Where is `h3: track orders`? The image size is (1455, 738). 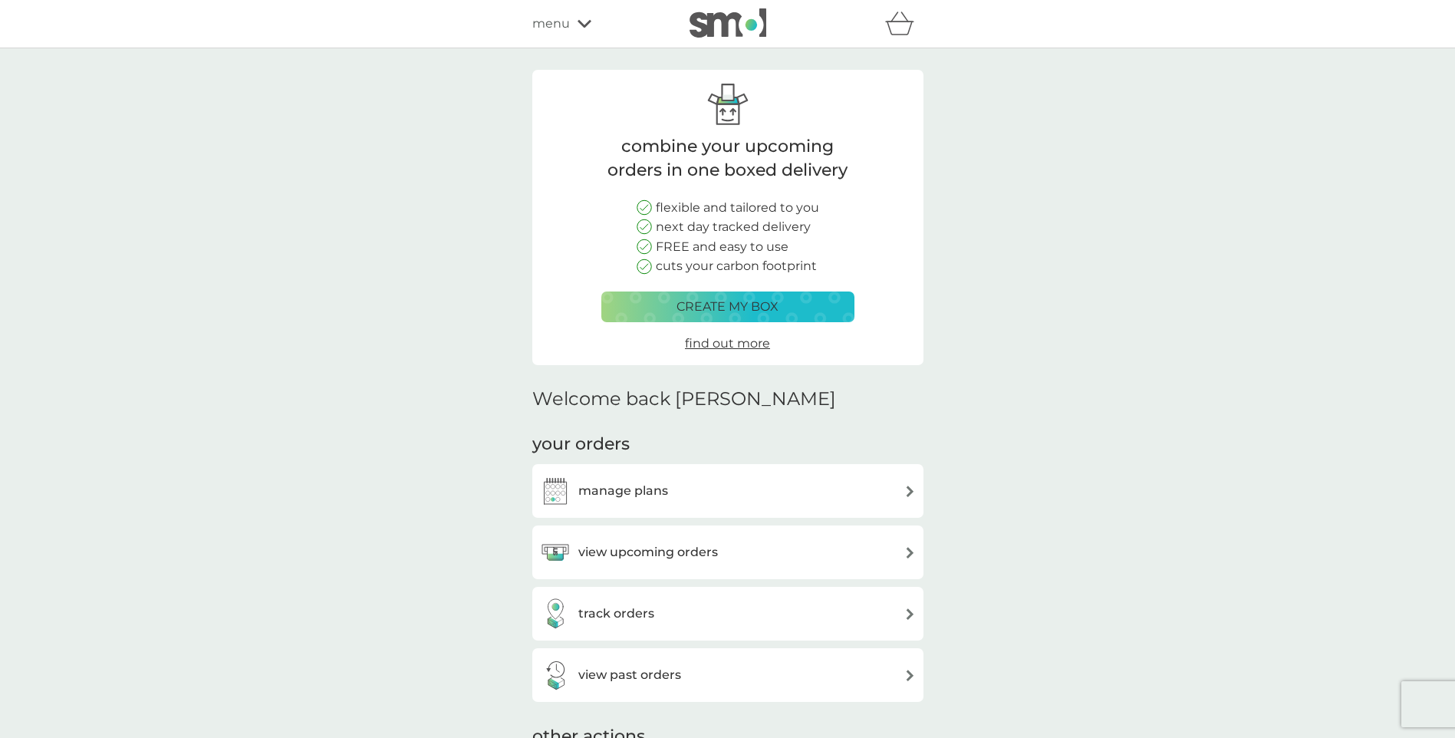
h3: track orders is located at coordinates (616, 614).